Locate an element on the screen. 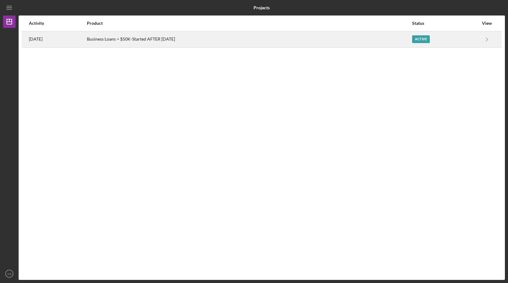 The width and height of the screenshot is (508, 283). div: Active is located at coordinates (421, 39).